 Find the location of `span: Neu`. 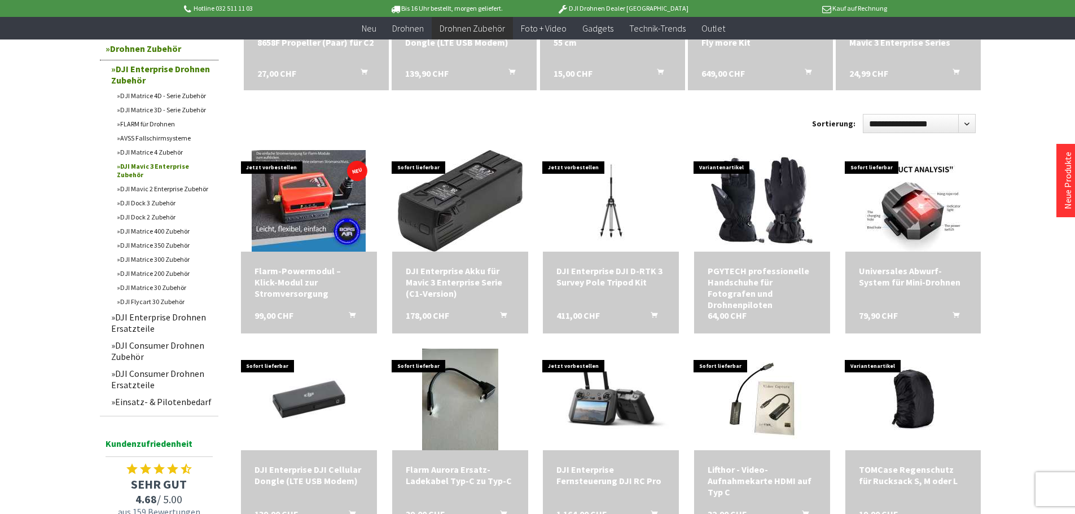

span: Neu is located at coordinates (369, 28).